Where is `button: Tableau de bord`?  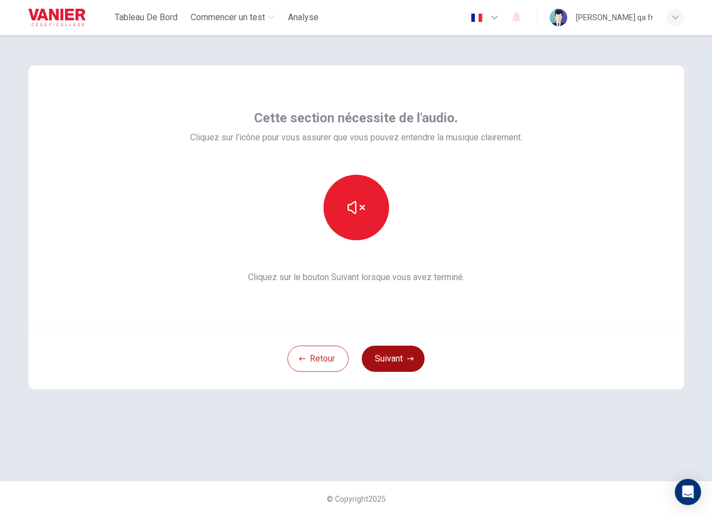
button: Tableau de bord is located at coordinates (146, 17).